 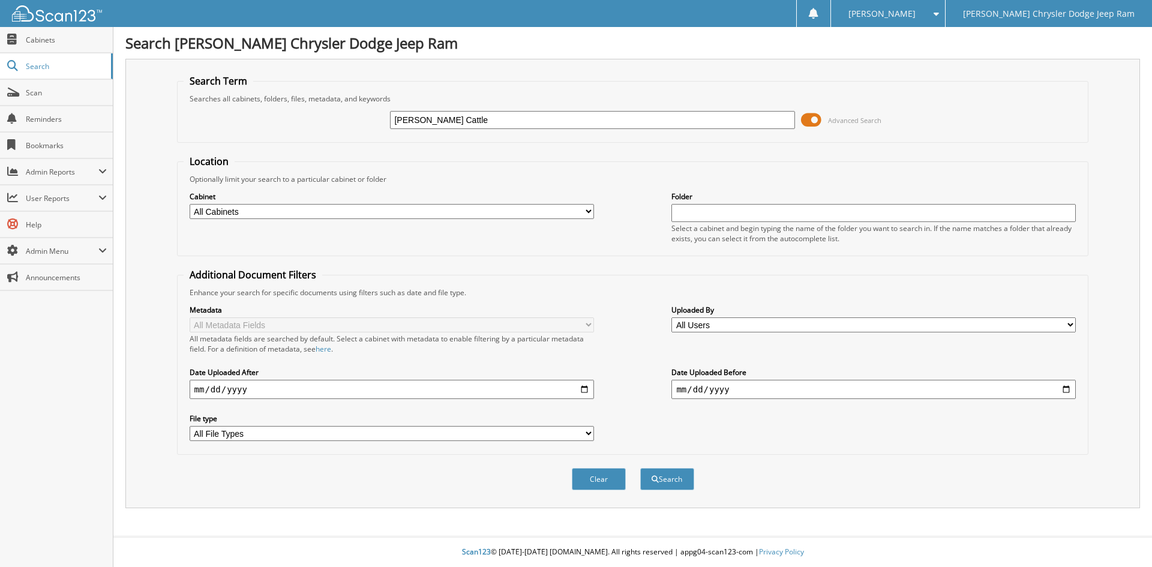 I want to click on legend: Location, so click(x=209, y=161).